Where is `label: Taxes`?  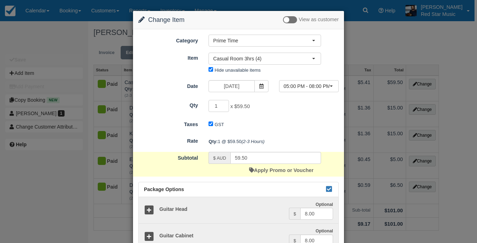 label: Taxes is located at coordinates (168, 123).